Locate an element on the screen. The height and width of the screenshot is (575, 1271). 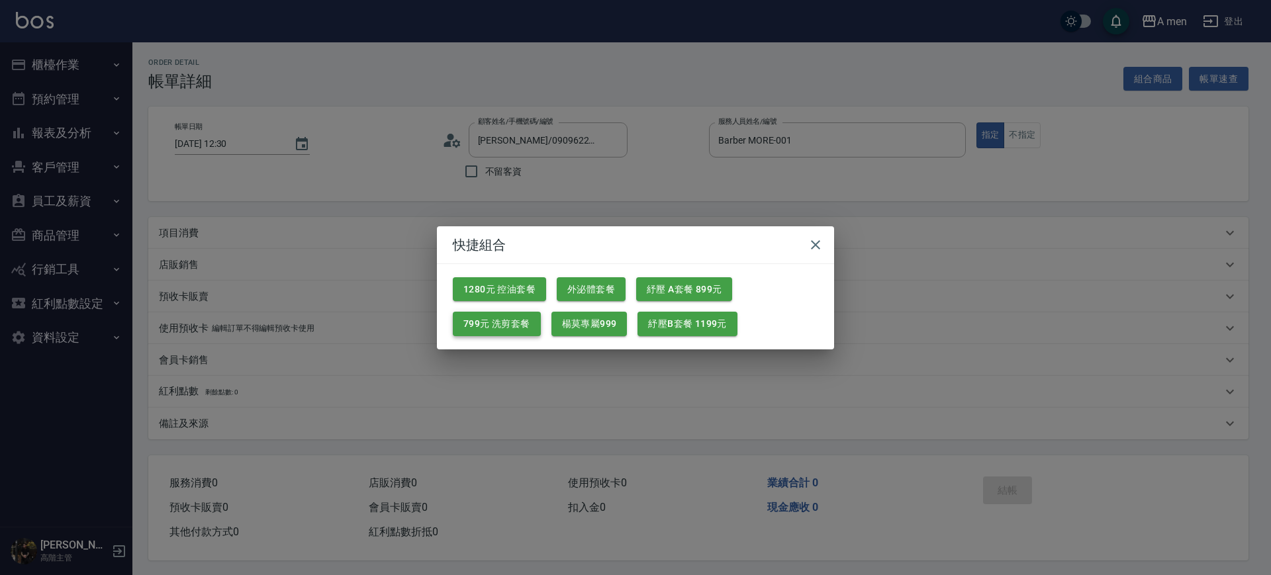
button: 紓壓B套餐 1199元 is located at coordinates (687, 324).